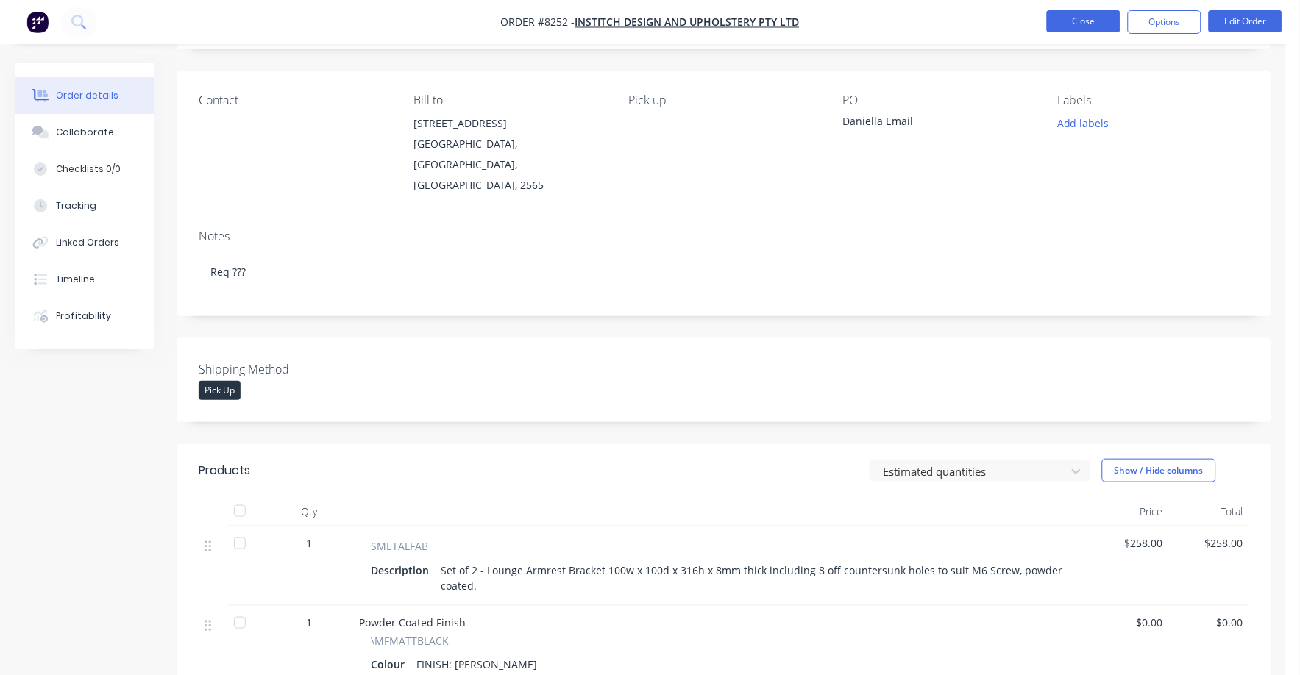 The height and width of the screenshot is (675, 1300). I want to click on label: Shipping Method, so click(291, 369).